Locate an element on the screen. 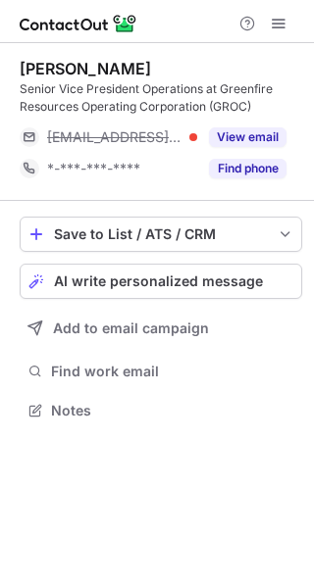 The image size is (314, 588). div: Senior Vice President Operations at Greenfire Resources Operating Corporation (GROC) is located at coordinates (161, 98).